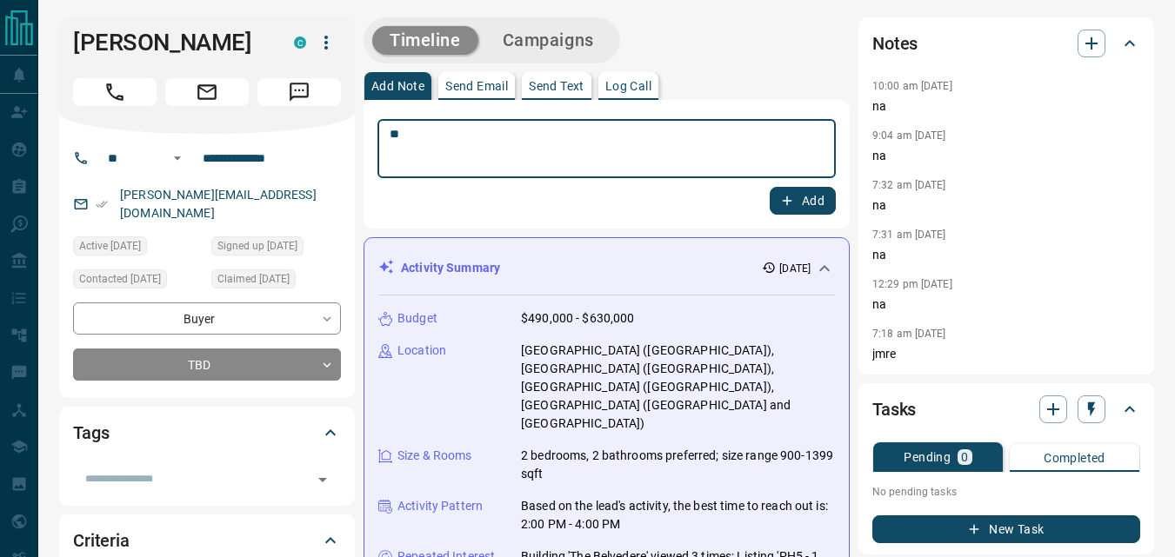 The width and height of the screenshot is (1175, 557). I want to click on p: Completed, so click(1074, 458).